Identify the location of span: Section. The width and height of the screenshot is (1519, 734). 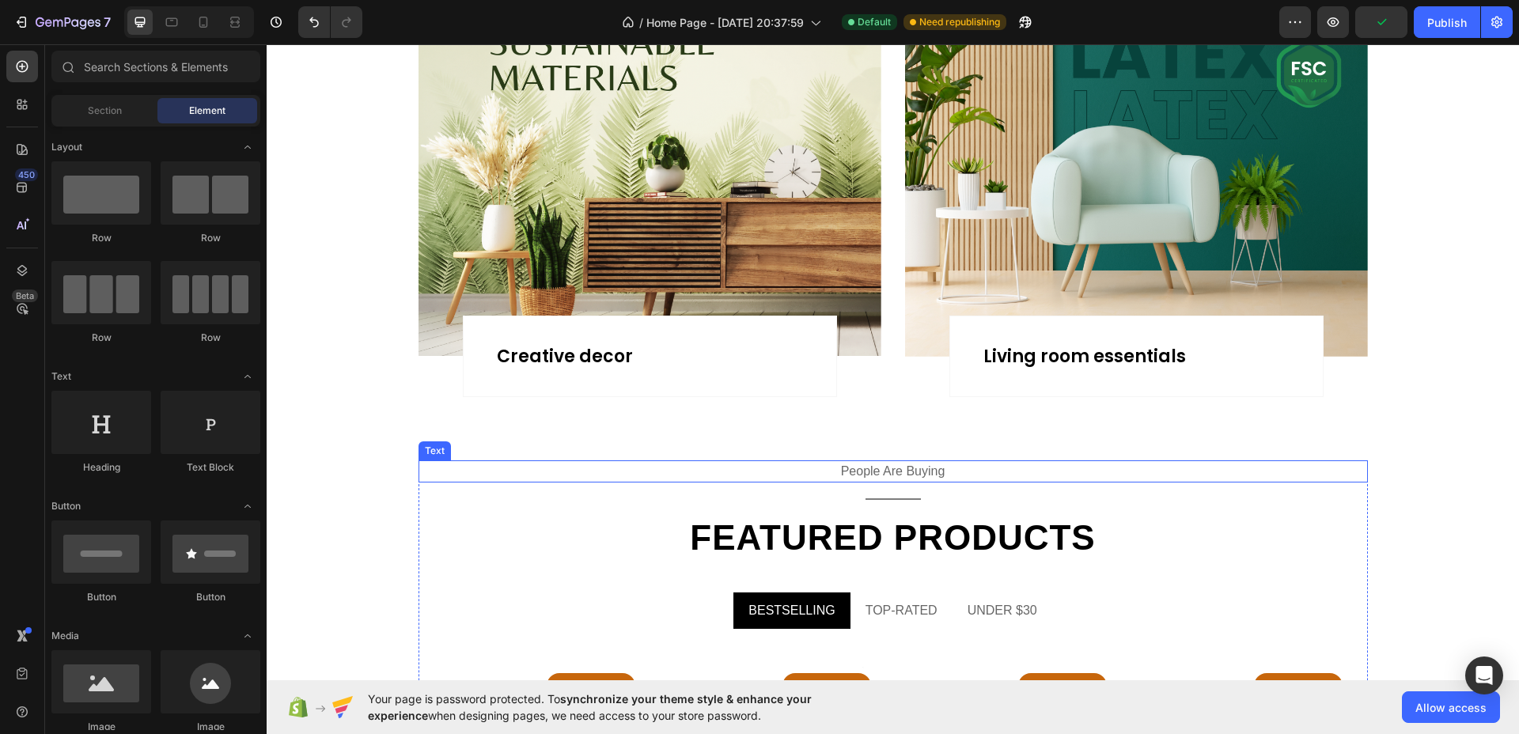
(104, 111).